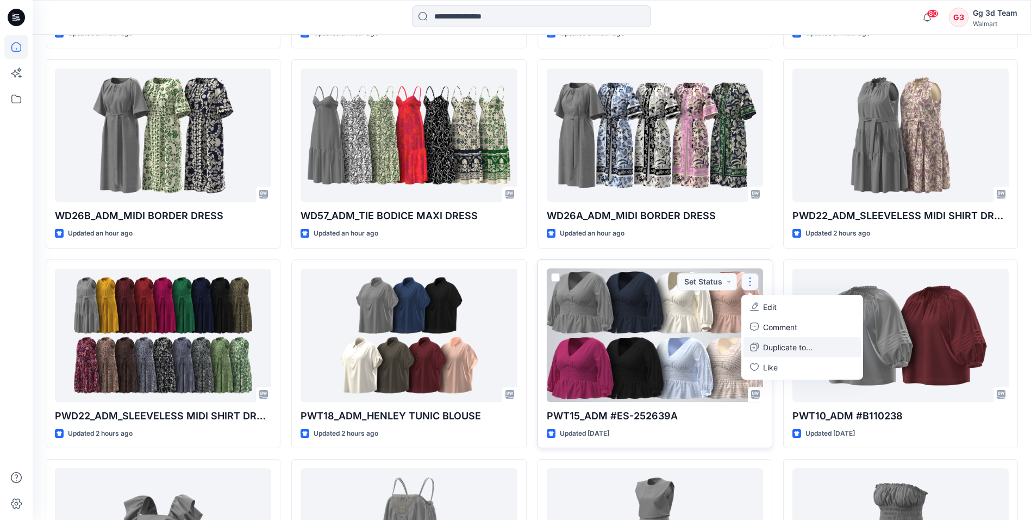 This screenshot has height=520, width=1031. Describe the element at coordinates (901, 416) in the screenshot. I see `p: PWT10_ADM #B110238` at that location.